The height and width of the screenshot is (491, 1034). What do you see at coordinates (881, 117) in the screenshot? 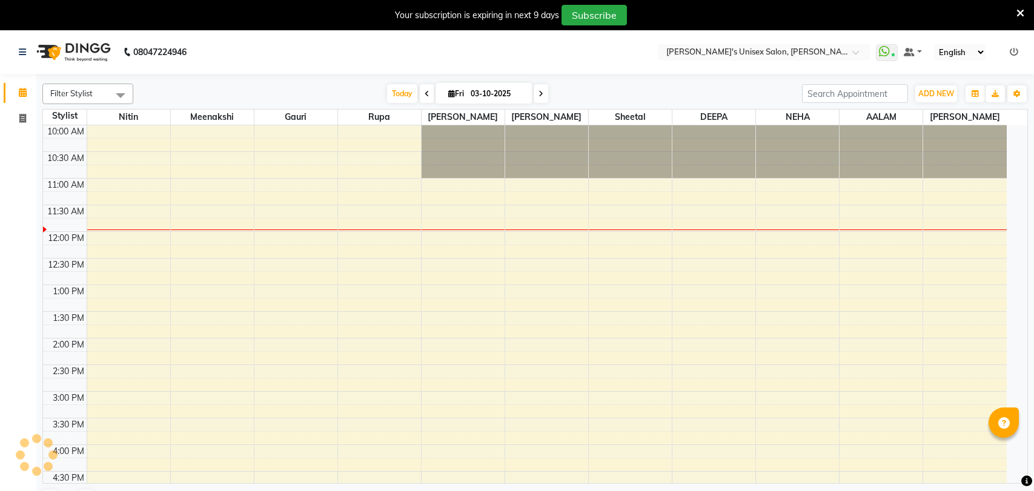
I see `span: AALAM` at bounding box center [881, 117].